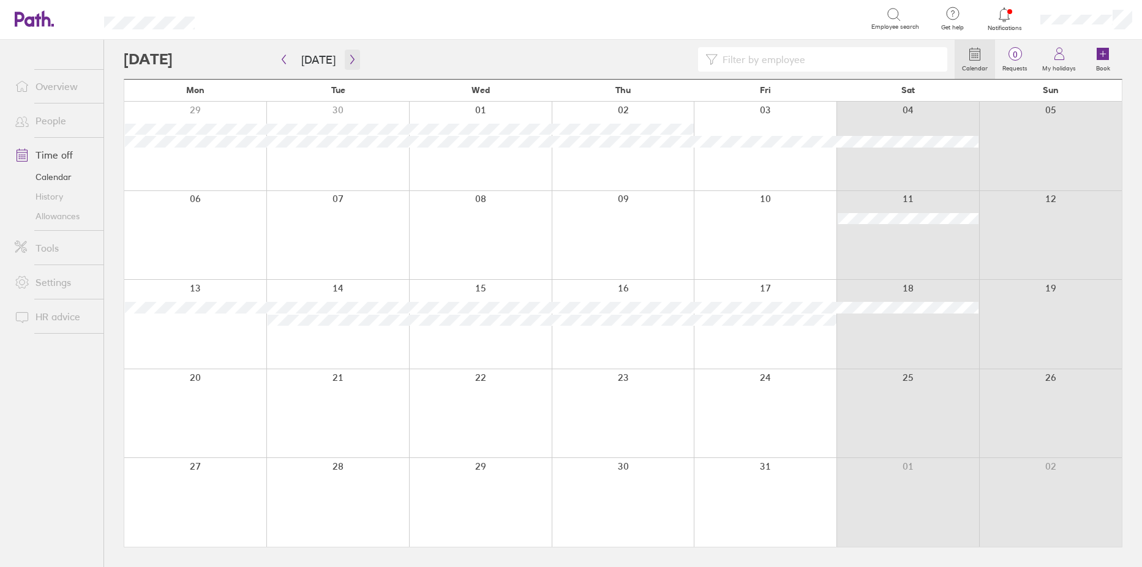 The width and height of the screenshot is (1142, 567). Describe the element at coordinates (481, 90) in the screenshot. I see `span: Wed` at that location.